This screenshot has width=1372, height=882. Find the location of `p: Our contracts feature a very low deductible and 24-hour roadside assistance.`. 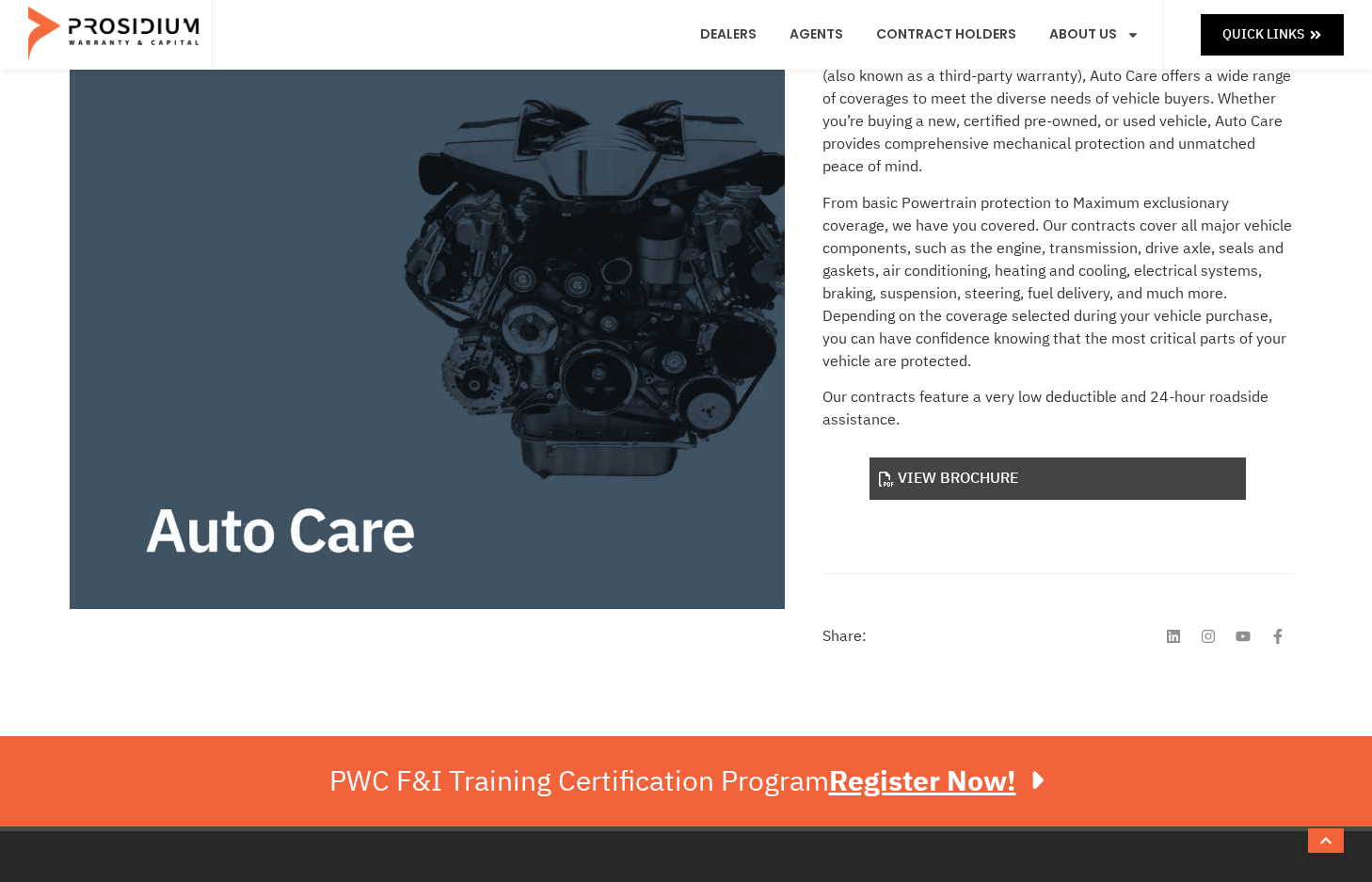

p: Our contracts feature a very low deductible and 24-hour roadside assistance. is located at coordinates (1058, 409).